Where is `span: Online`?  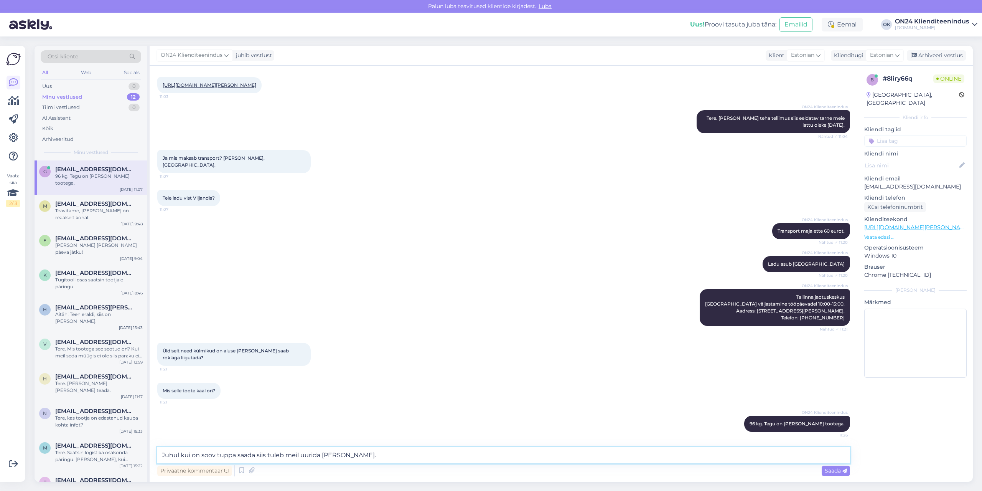 span: Online is located at coordinates (949, 79).